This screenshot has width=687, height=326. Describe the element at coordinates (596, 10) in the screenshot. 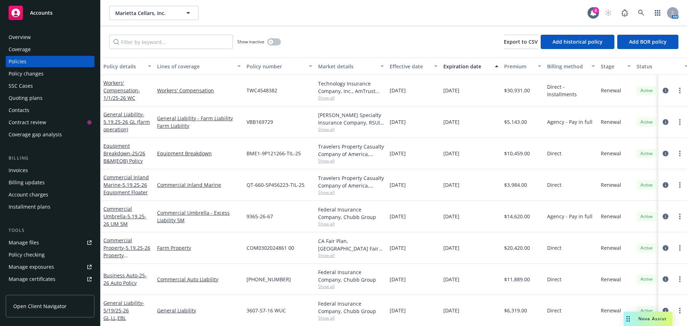

I see `div: 6` at that location.